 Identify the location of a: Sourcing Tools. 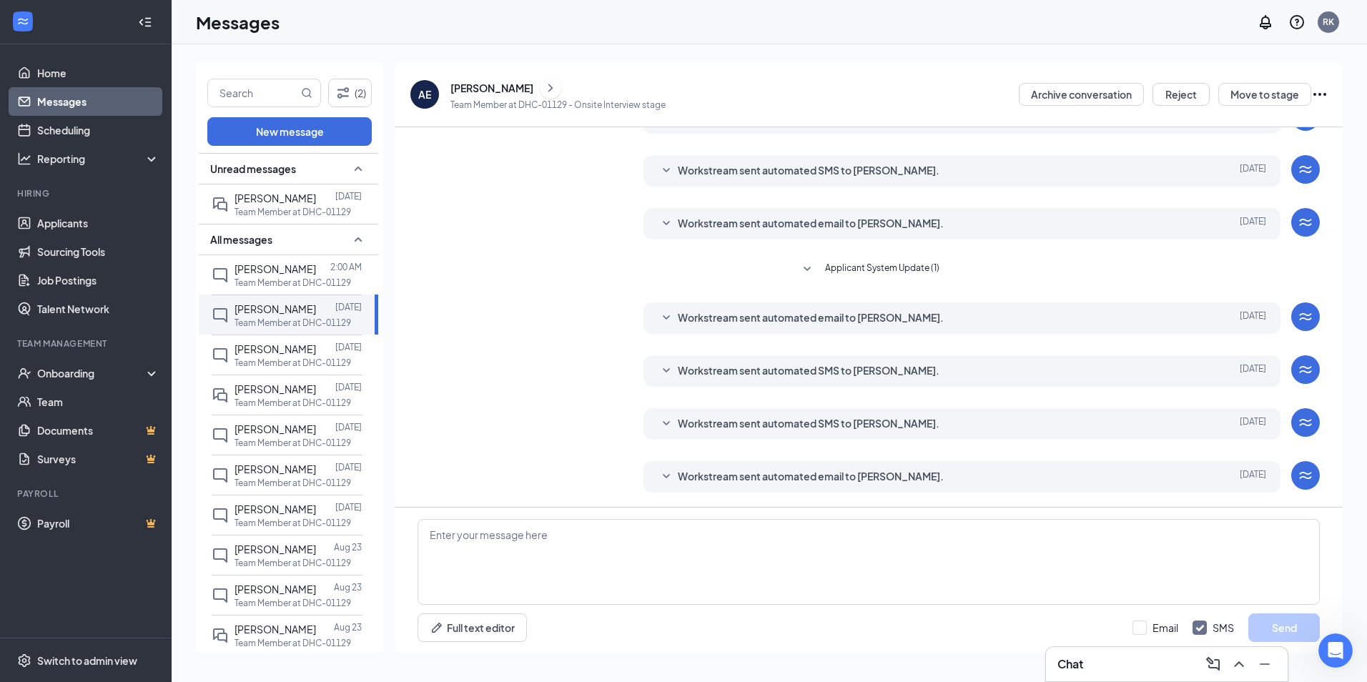
(98, 252).